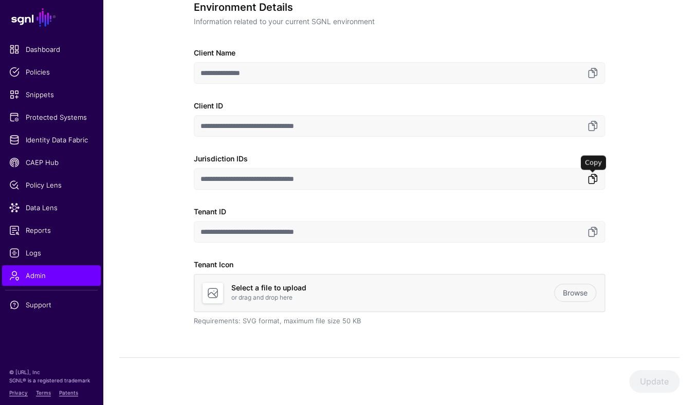  Describe the element at coordinates (51, 49) in the screenshot. I see `a: Dashboard` at that location.